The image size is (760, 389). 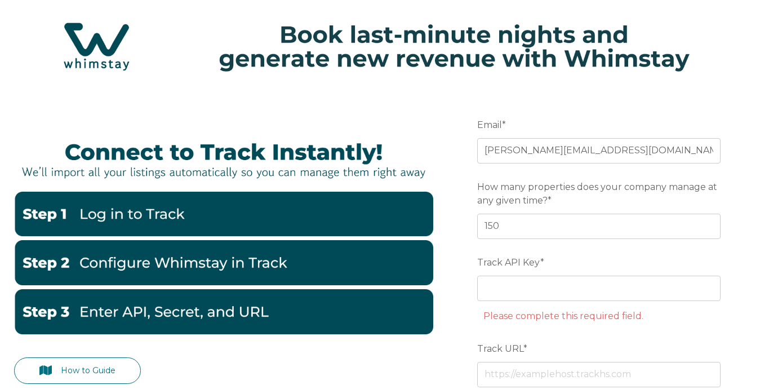 I want to click on img: Track 1, so click(x=224, y=214).